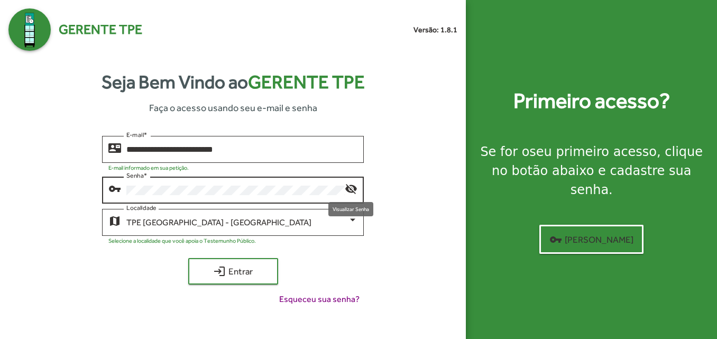  Describe the element at coordinates (149, 168) in the screenshot. I see `mat-hint: E-mail informado em sua petição.` at that location.